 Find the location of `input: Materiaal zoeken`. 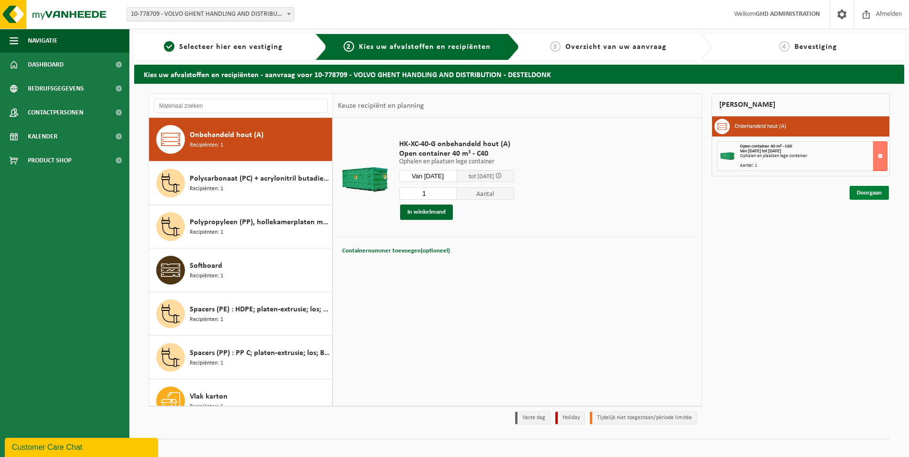

input: Materiaal zoeken is located at coordinates (240, 106).